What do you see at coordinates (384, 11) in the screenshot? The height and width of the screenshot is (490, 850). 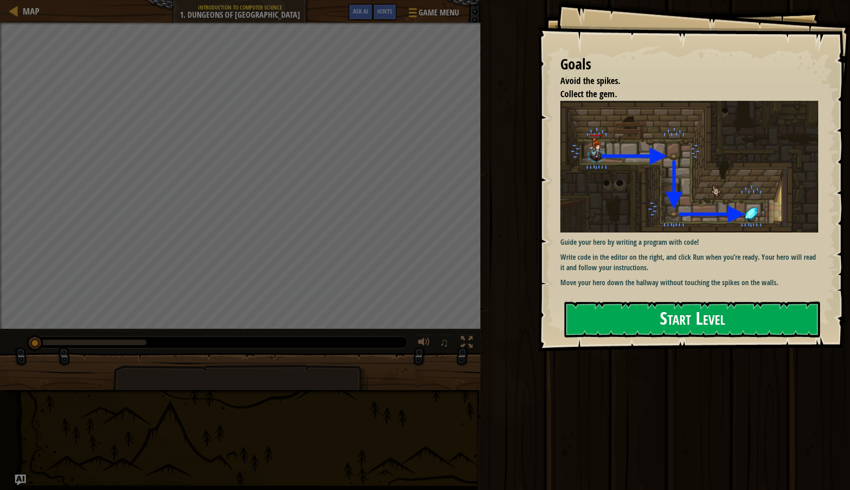 I see `span: Hints` at bounding box center [384, 11].